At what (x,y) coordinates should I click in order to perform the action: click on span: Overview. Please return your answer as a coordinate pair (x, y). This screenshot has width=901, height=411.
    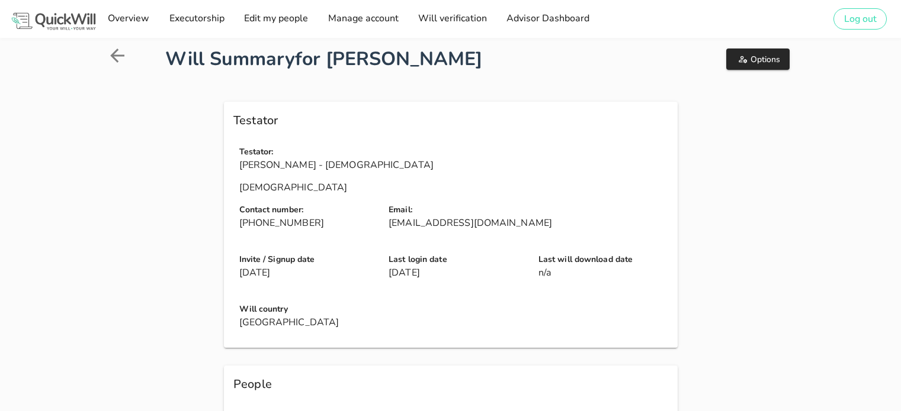
    Looking at the image, I should click on (128, 18).